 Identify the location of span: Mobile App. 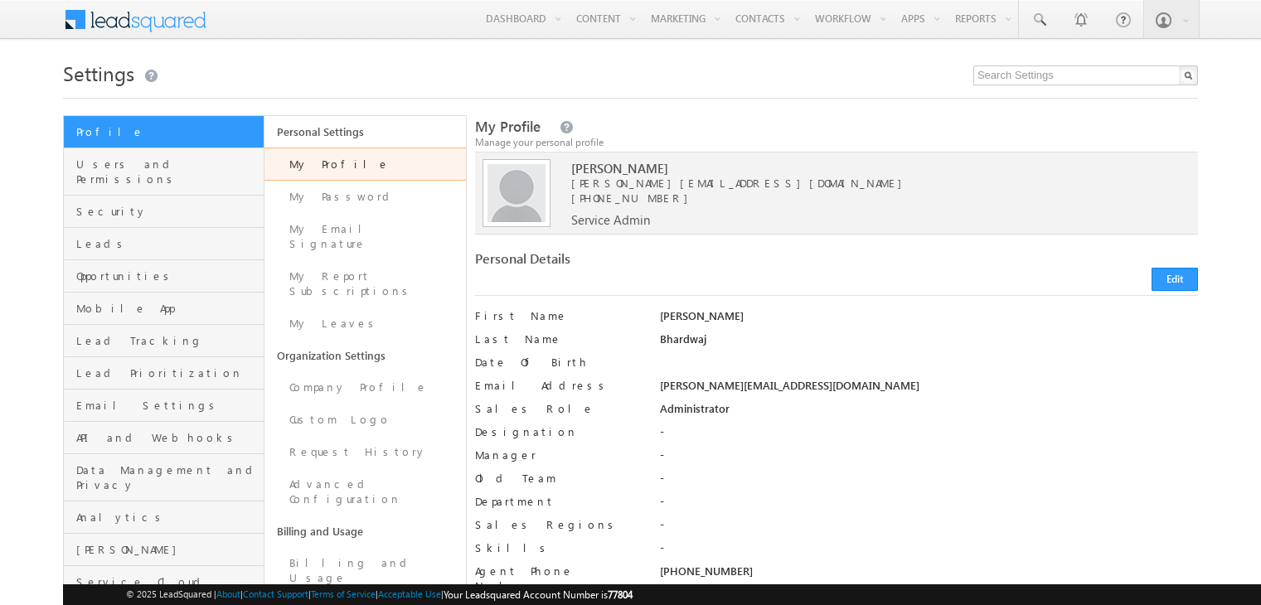
(167, 308).